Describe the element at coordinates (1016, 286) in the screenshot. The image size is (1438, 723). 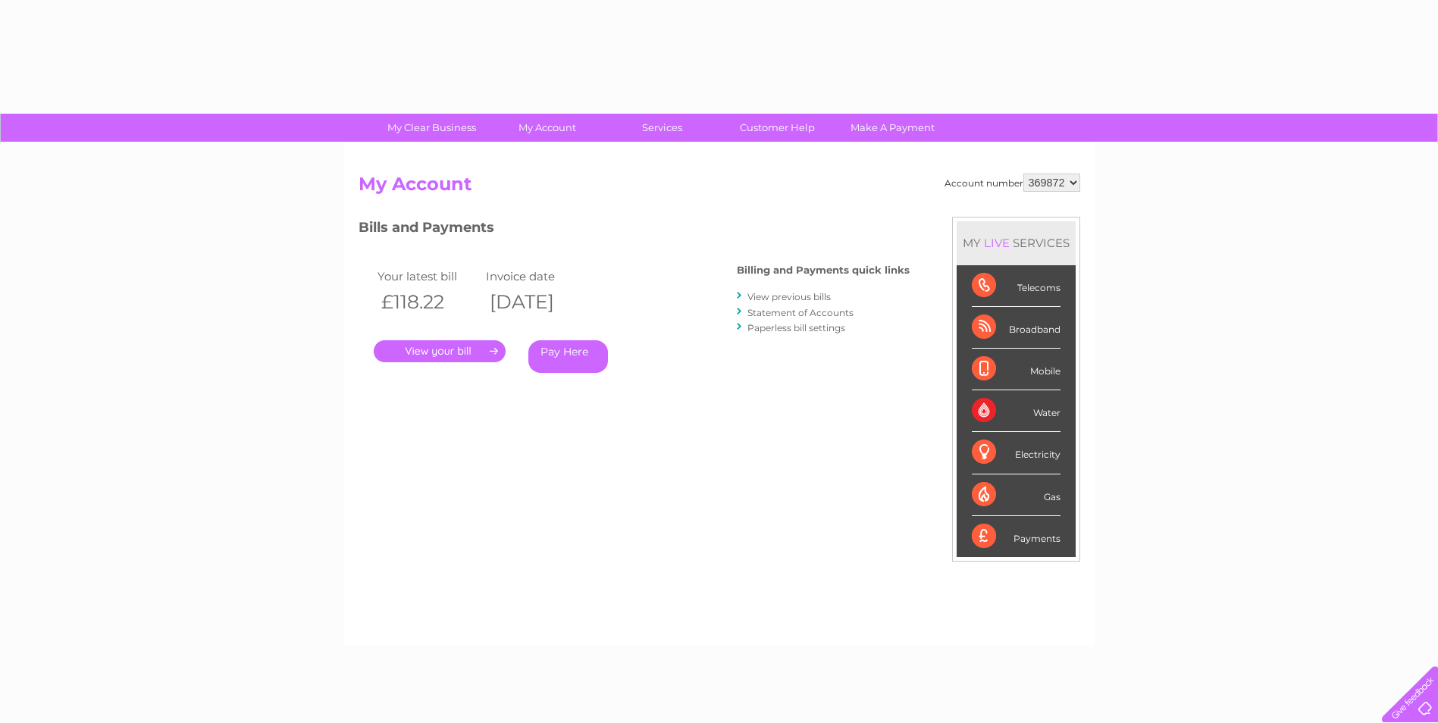
I see `div: Telecoms` at that location.